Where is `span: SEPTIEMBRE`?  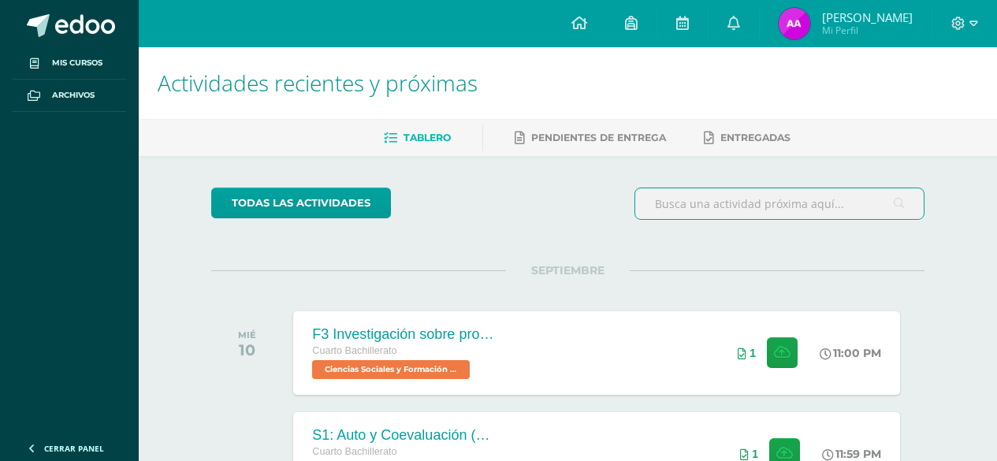
span: SEPTIEMBRE is located at coordinates (567, 270).